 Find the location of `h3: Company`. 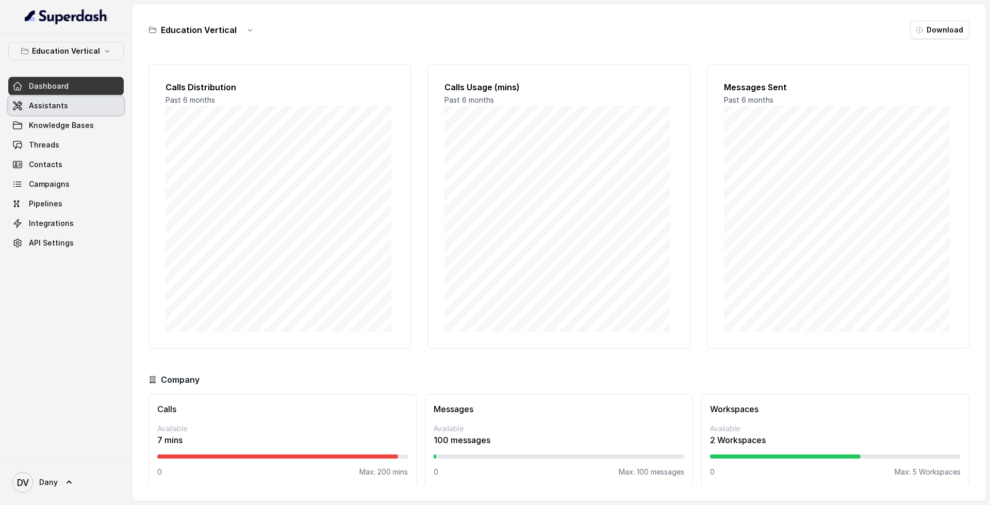

h3: Company is located at coordinates (180, 379).